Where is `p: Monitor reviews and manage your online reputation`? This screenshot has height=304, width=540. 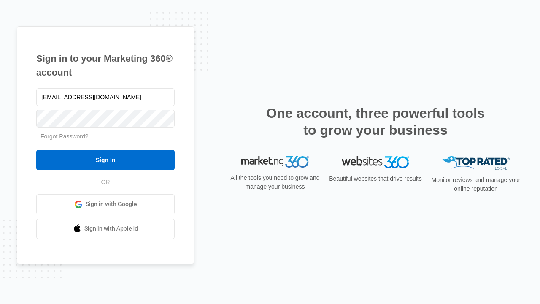
p: Monitor reviews and manage your online reputation is located at coordinates (476, 184).